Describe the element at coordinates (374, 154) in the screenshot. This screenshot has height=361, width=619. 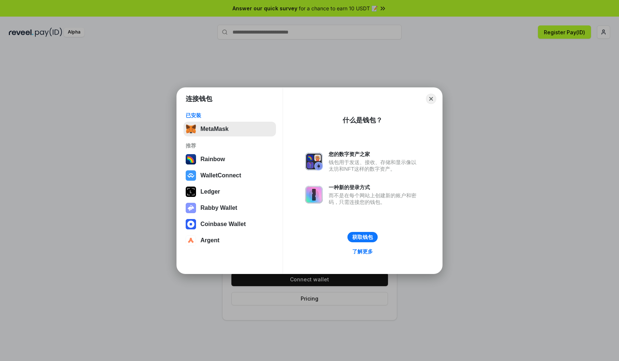
I see `div: 您的数字资产之家` at that location.